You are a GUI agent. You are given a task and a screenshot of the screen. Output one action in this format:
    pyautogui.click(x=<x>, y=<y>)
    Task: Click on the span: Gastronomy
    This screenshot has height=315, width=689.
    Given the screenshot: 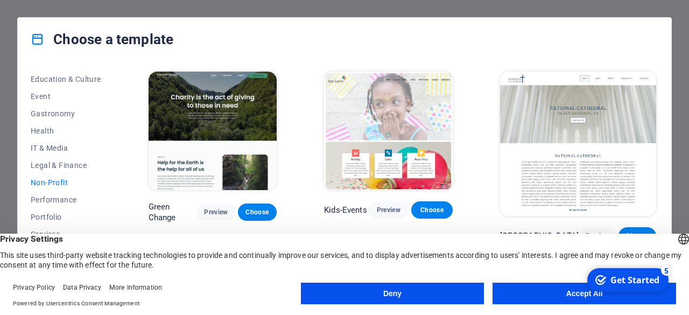 What is the action you would take?
    pyautogui.click(x=66, y=114)
    